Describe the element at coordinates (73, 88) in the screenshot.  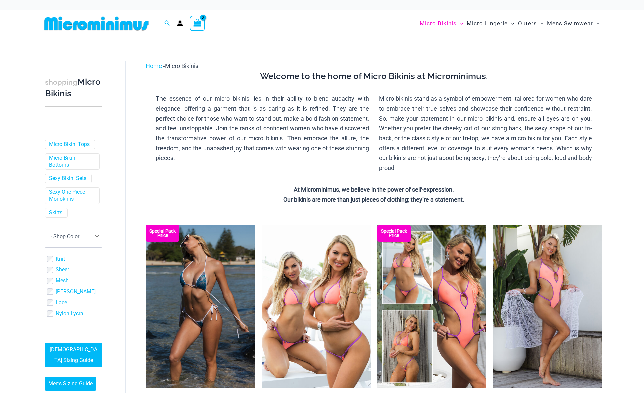
I see `h3: Micro Bikinis` at that location.